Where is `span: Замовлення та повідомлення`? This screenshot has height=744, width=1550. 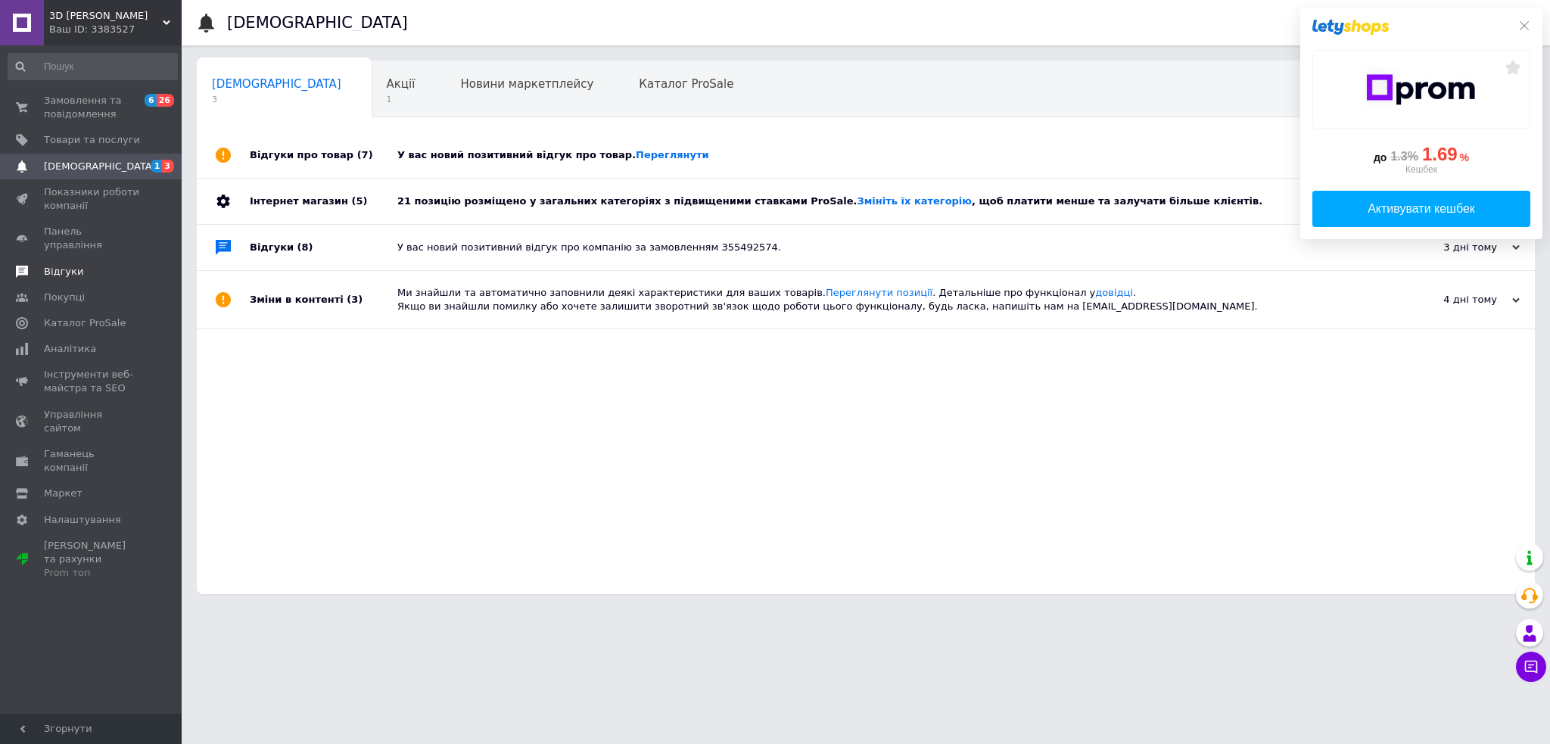 span: Замовлення та повідомлення is located at coordinates (92, 107).